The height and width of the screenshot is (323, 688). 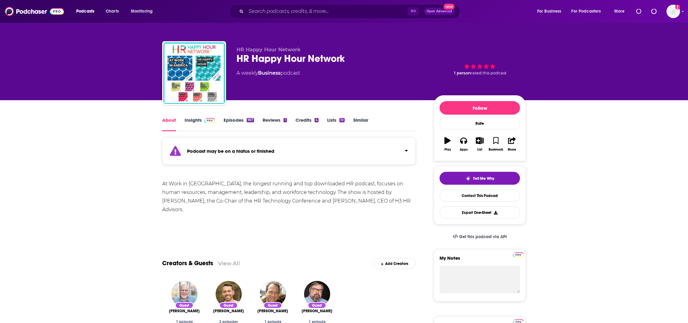 What do you see at coordinates (231, 151) in the screenshot?
I see `strong: Podcast may be on a hiatus or finished` at bounding box center [231, 151].